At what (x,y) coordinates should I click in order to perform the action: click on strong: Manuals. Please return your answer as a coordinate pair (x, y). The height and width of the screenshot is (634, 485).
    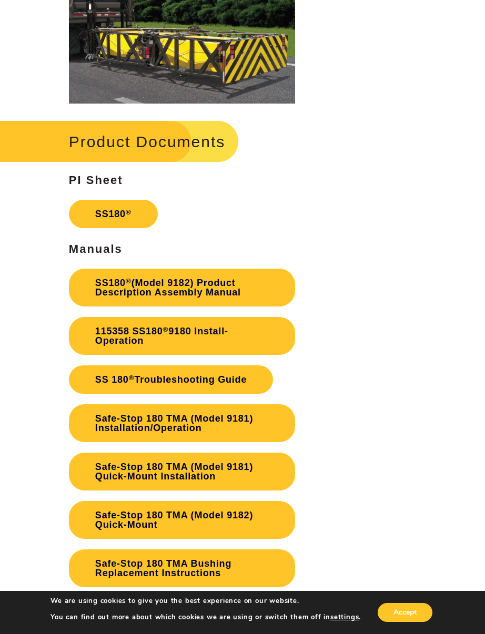
    Looking at the image, I should click on (96, 249).